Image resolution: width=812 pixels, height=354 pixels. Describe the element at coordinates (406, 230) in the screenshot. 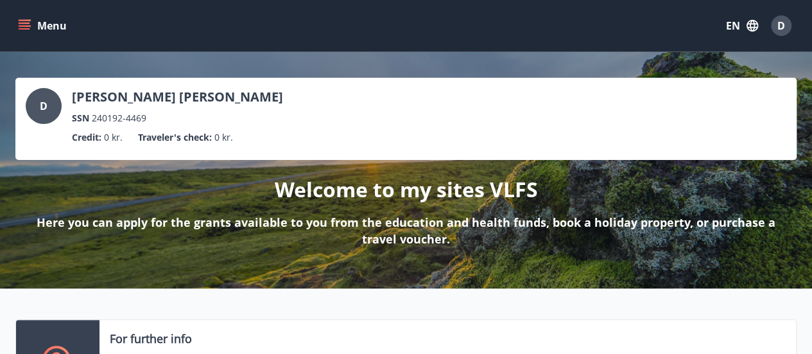

I see `p: Here you can apply for the grants available to you from the education and health funds, book a ho...` at that location.